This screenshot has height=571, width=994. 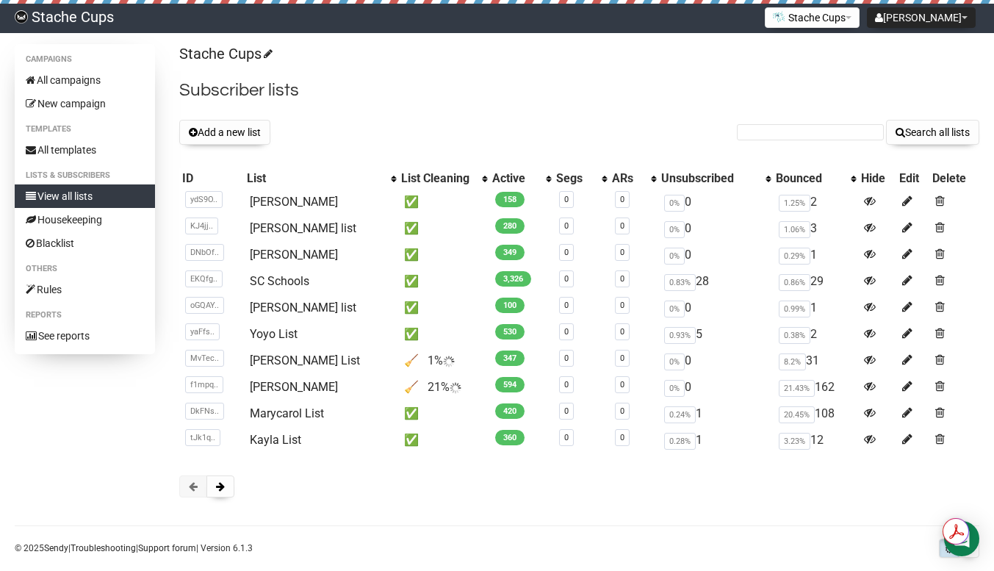 I want to click on span: 8.2%, so click(x=792, y=362).